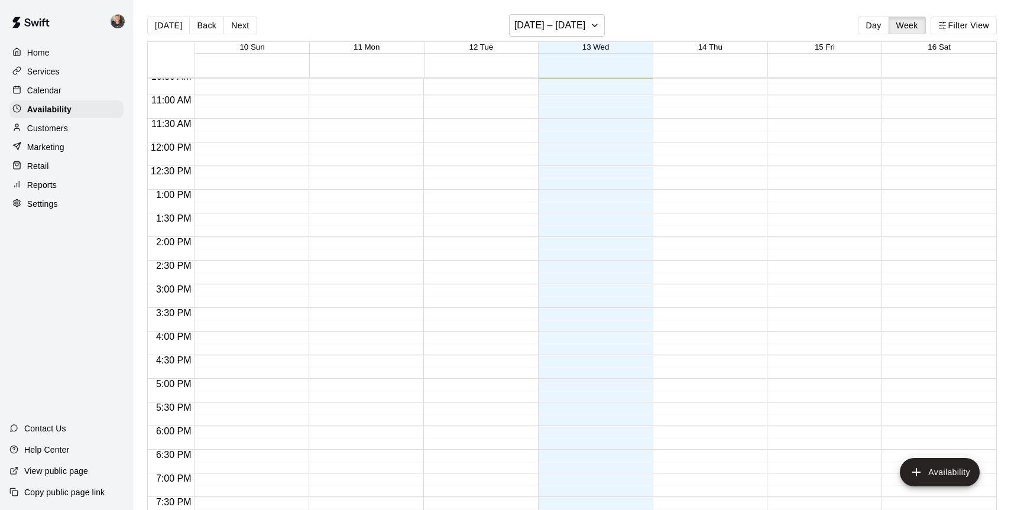 The width and height of the screenshot is (1011, 510). Describe the element at coordinates (66, 185) in the screenshot. I see `a: Reports` at that location.